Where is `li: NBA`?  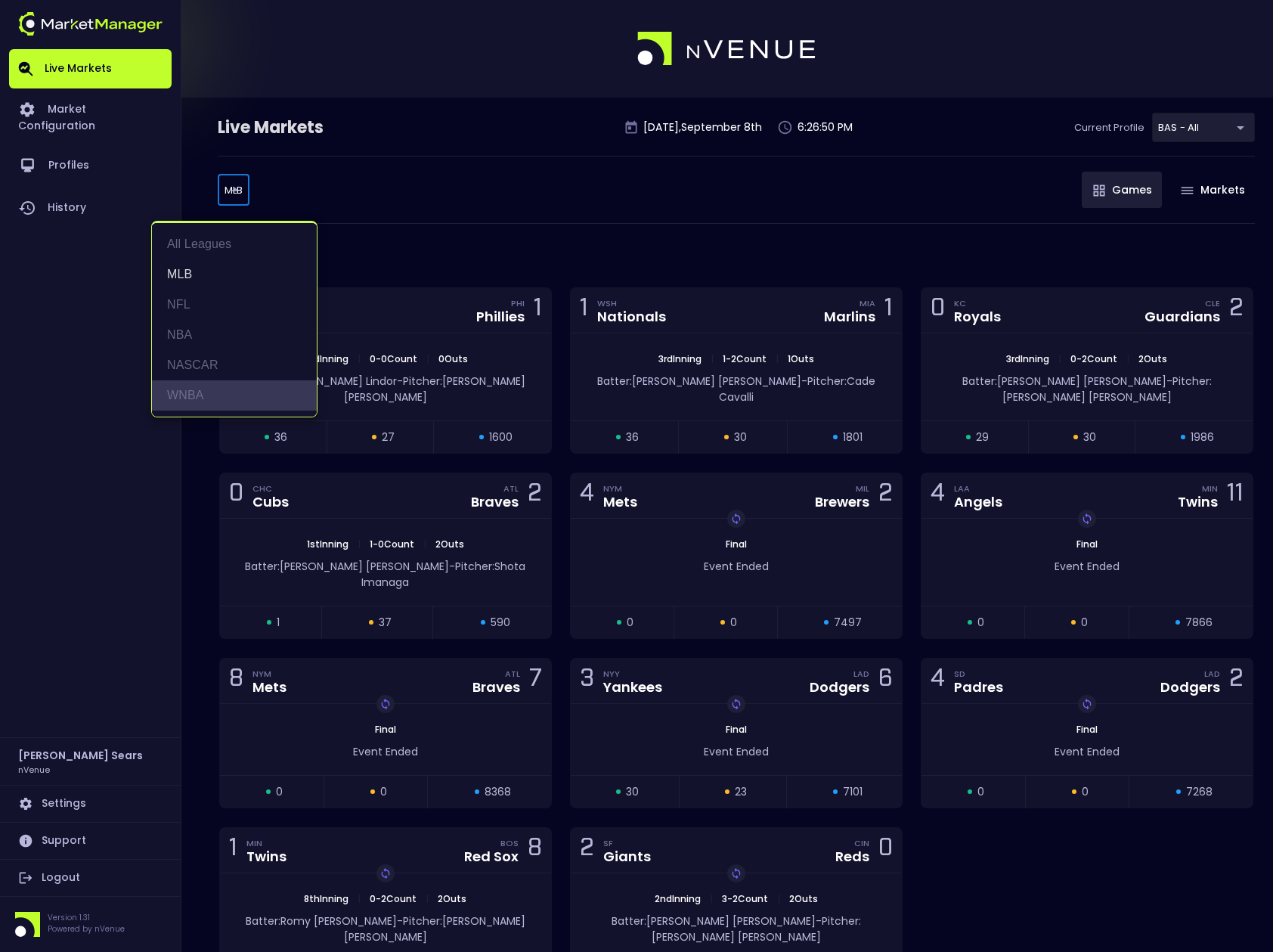
li: NBA is located at coordinates (234, 335).